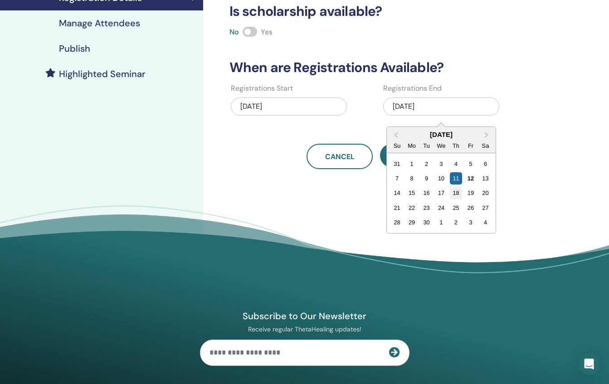 The width and height of the screenshot is (609, 384). What do you see at coordinates (412, 164) in the screenshot?
I see `div: Choose Monday, September 1st, 2025` at bounding box center [412, 164].